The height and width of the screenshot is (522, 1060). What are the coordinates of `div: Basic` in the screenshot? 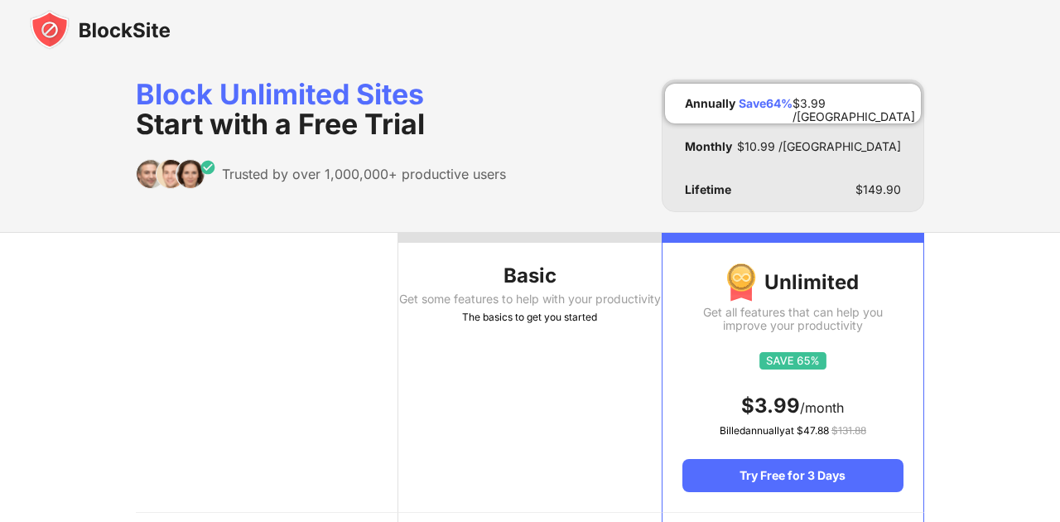 It's located at (529, 276).